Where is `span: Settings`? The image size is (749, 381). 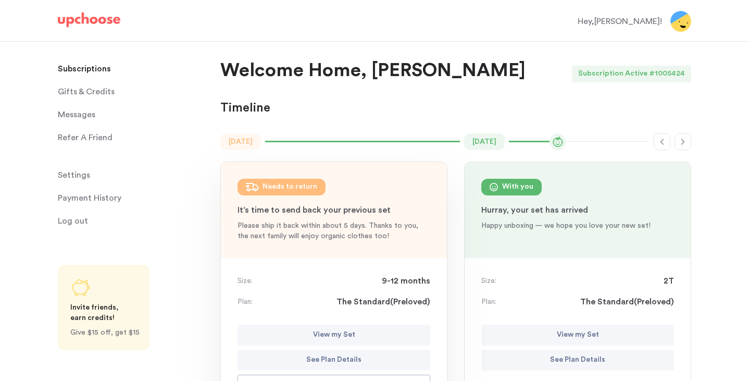
span: Settings is located at coordinates (74, 175).